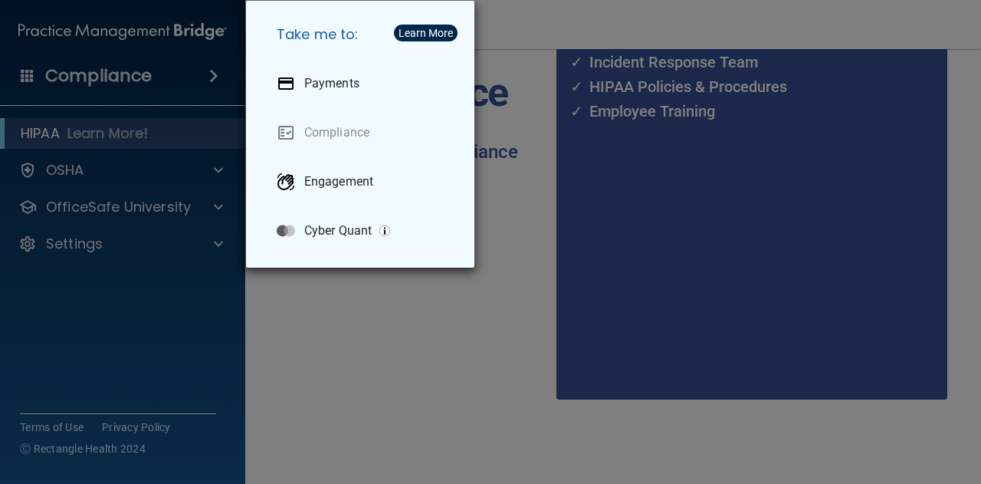 Image resolution: width=981 pixels, height=484 pixels. What do you see at coordinates (338, 231) in the screenshot?
I see `p: Cyber Quant` at bounding box center [338, 231].